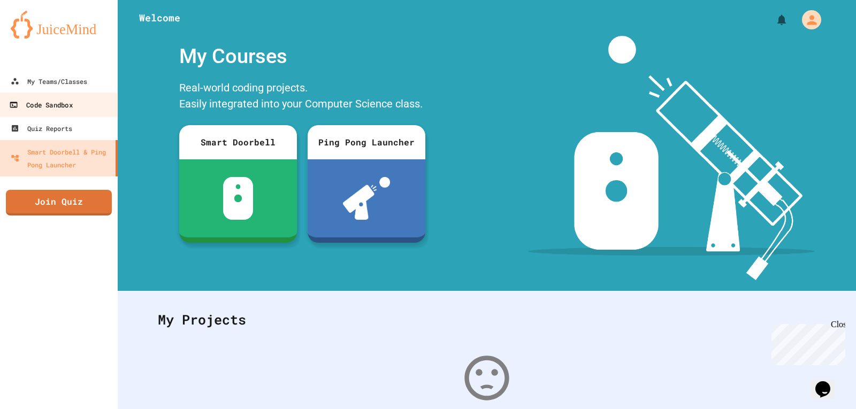 The width and height of the screenshot is (856, 409). What do you see at coordinates (367, 142) in the screenshot?
I see `div: Ping Pong Launcher` at bounding box center [367, 142].